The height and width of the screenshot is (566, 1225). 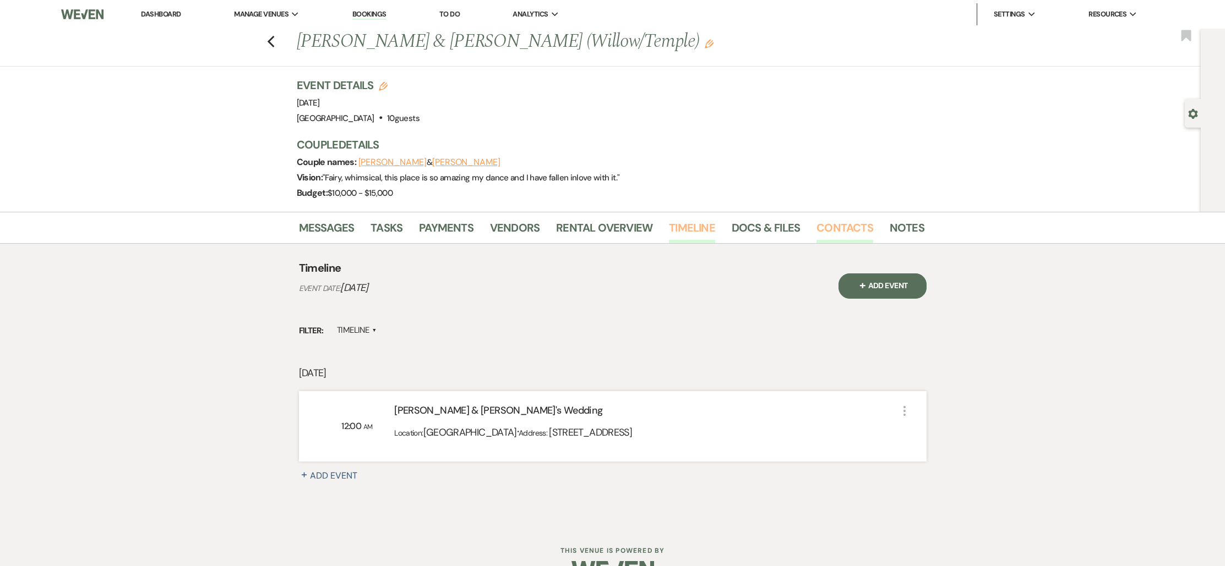 What do you see at coordinates (311, 331) in the screenshot?
I see `span: Filter:` at bounding box center [311, 331].